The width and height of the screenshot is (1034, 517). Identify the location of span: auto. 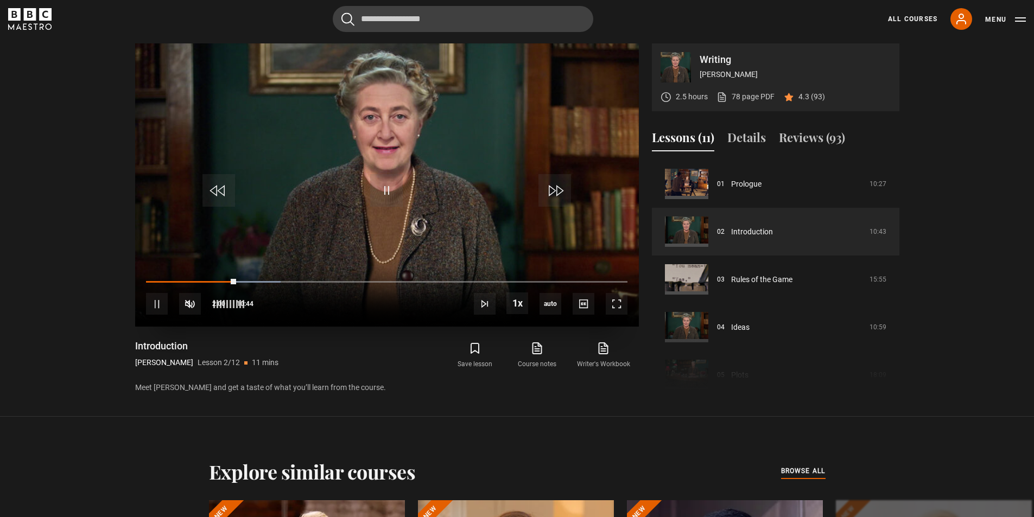
(551, 304).